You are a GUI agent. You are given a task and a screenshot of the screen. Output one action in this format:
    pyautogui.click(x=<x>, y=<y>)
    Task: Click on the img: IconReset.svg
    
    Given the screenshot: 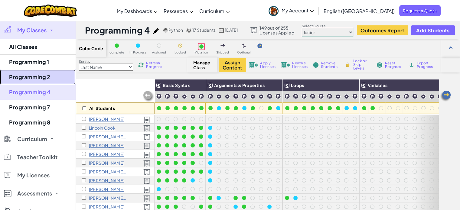 What is the action you would take?
    pyautogui.click(x=380, y=65)
    